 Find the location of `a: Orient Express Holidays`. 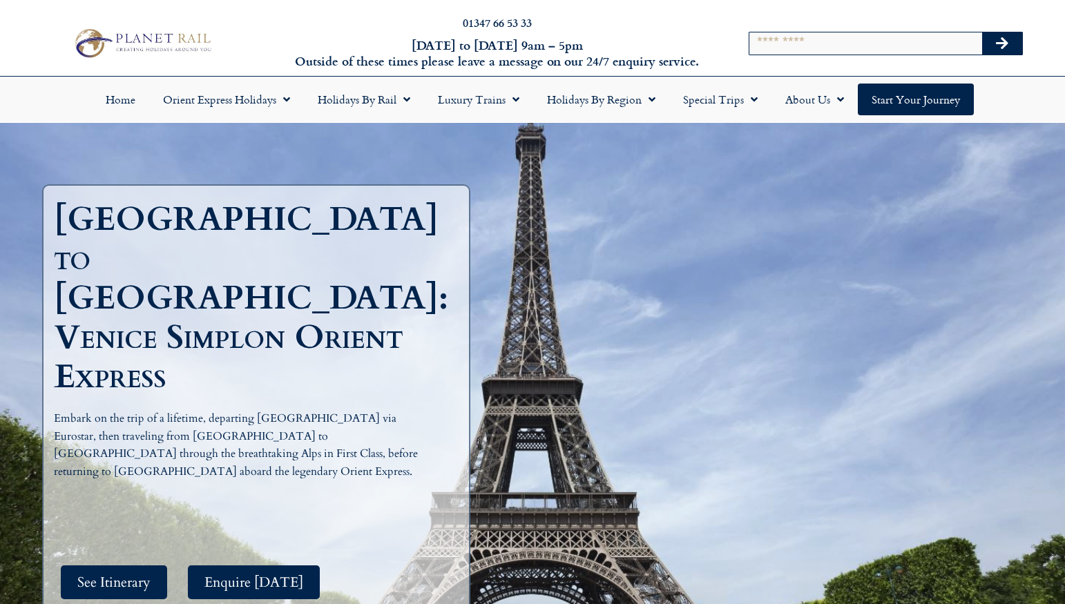

a: Orient Express Holidays is located at coordinates (226, 99).